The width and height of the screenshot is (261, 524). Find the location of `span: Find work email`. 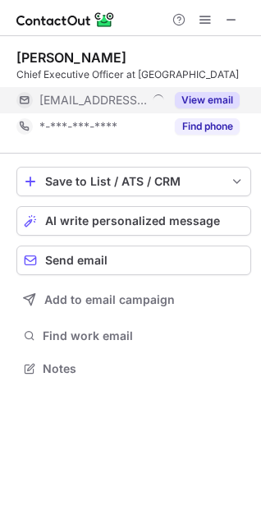

span: Find work email is located at coordinates (144, 336).